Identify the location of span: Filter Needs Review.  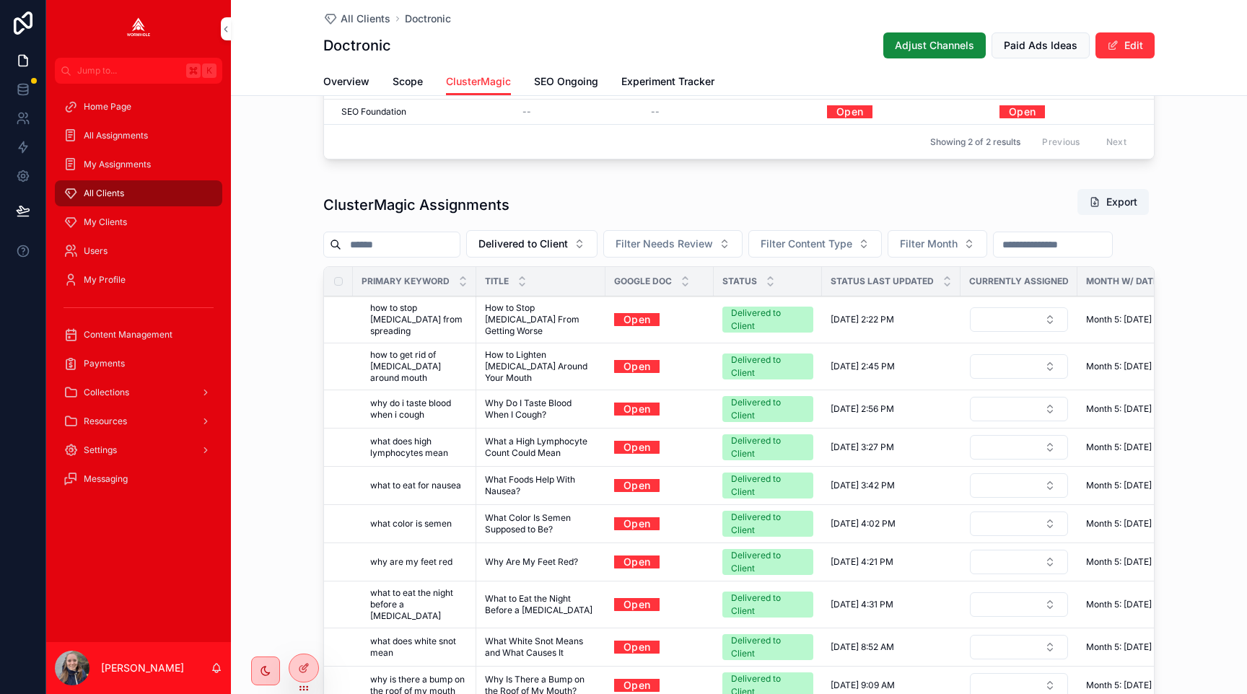
(664, 244).